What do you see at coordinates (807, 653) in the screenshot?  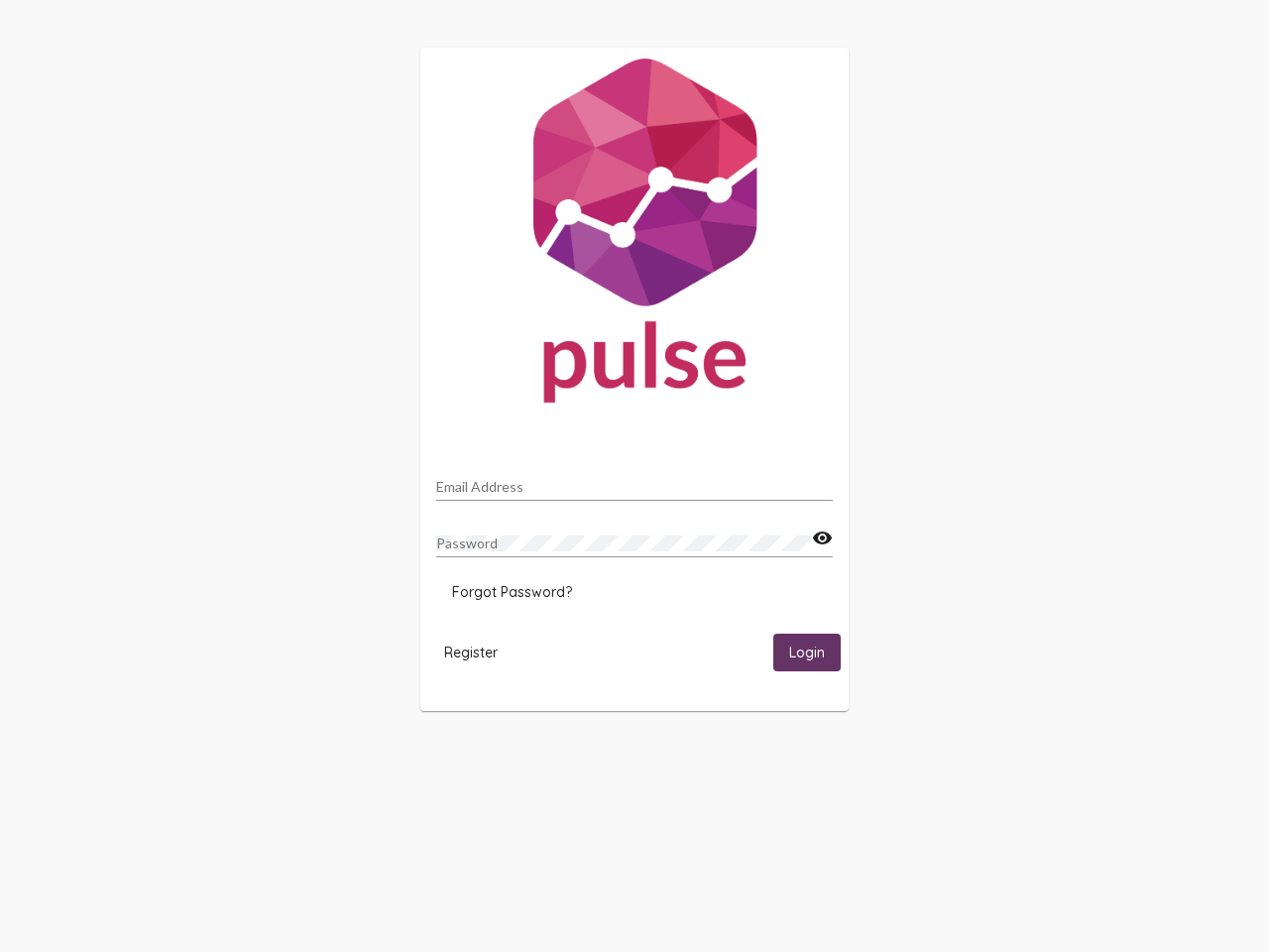 I see `span: Login` at bounding box center [807, 653].